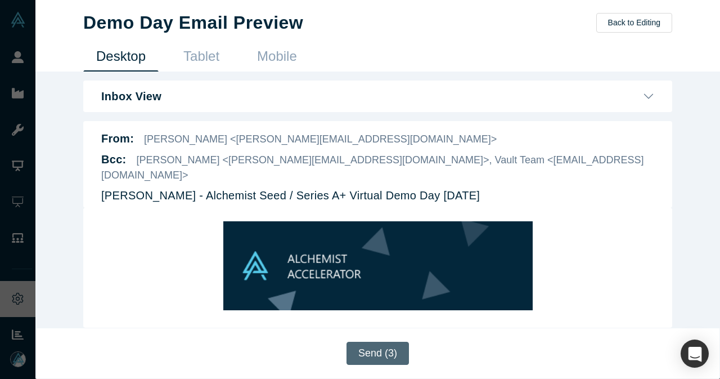 The width and height of the screenshot is (720, 379). I want to click on a: Desktop, so click(121, 58).